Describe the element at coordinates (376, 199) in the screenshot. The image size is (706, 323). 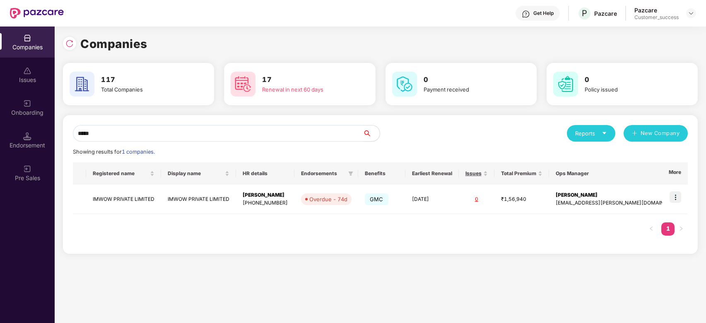
I see `span: GMC` at that location.